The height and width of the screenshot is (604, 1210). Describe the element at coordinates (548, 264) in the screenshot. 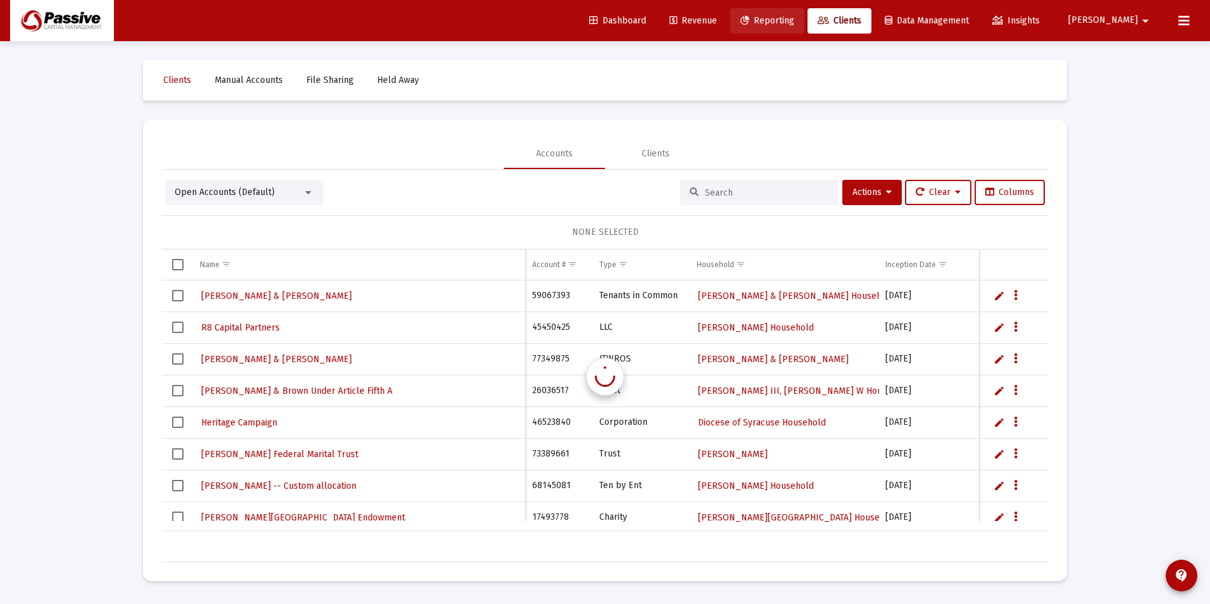

I see `div: Account #` at that location.